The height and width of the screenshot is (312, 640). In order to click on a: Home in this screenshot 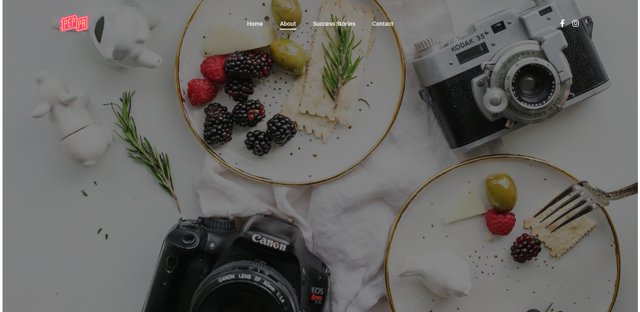, I will do `click(255, 24)`.